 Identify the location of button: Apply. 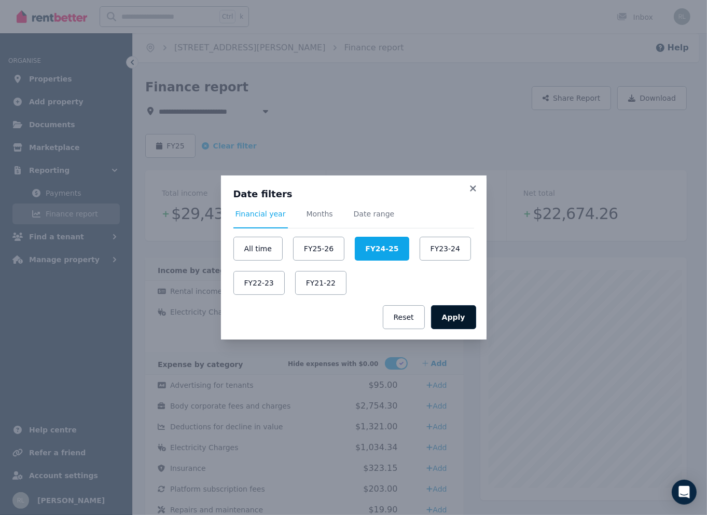
(453, 317).